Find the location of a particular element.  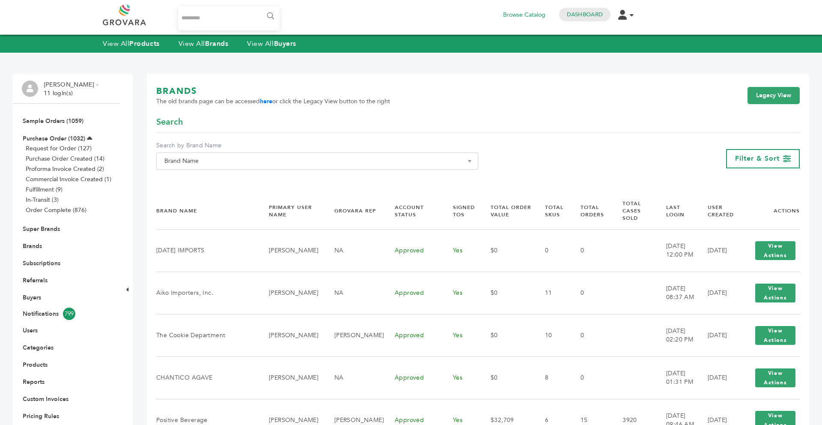

a: Request for Order (127) is located at coordinates (59, 148).